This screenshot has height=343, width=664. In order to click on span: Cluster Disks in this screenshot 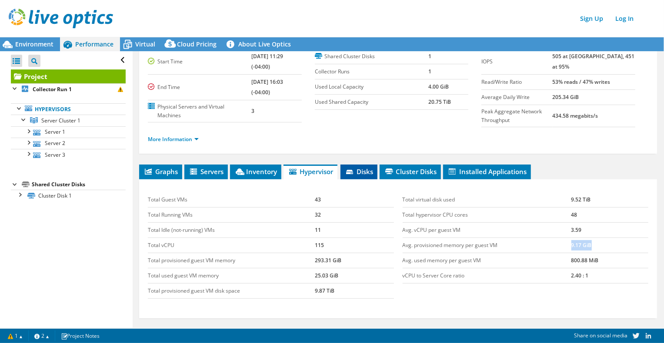, I will do `click(410, 172)`.